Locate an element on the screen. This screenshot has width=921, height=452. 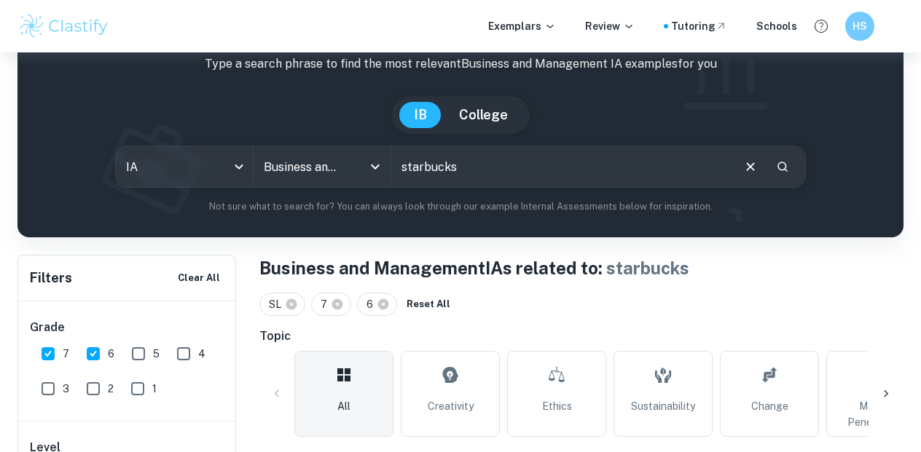
input: E.g. tech company expansion, marketing strategies, motivation theories... is located at coordinates (560, 167).